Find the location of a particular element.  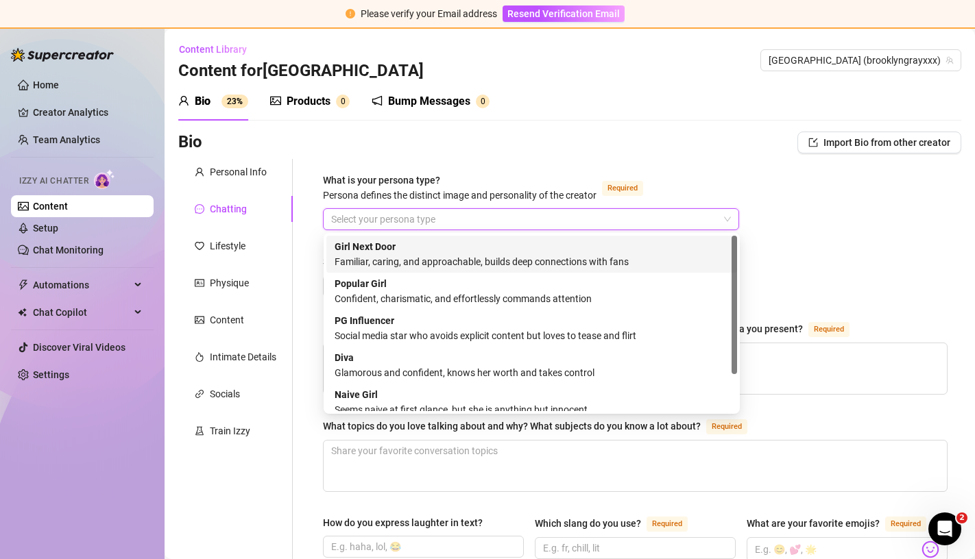

label: How do you express laughter in text? is located at coordinates (407, 523).